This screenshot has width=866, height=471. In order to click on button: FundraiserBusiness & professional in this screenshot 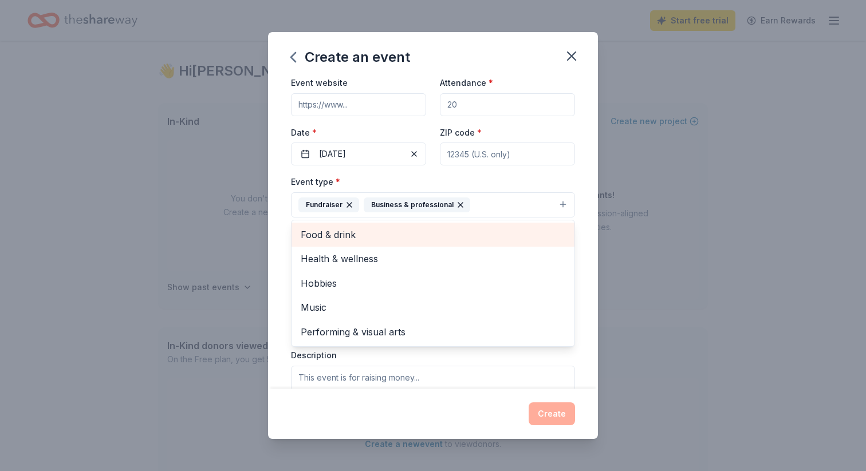, I will do `click(433, 205)`.